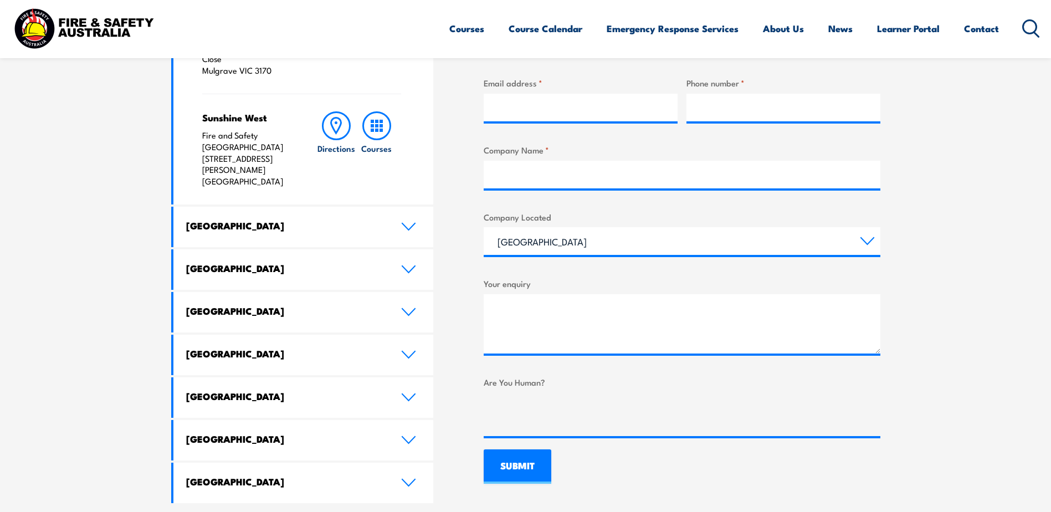 Image resolution: width=1051 pixels, height=512 pixels. What do you see at coordinates (841, 28) in the screenshot?
I see `a: News` at bounding box center [841, 28].